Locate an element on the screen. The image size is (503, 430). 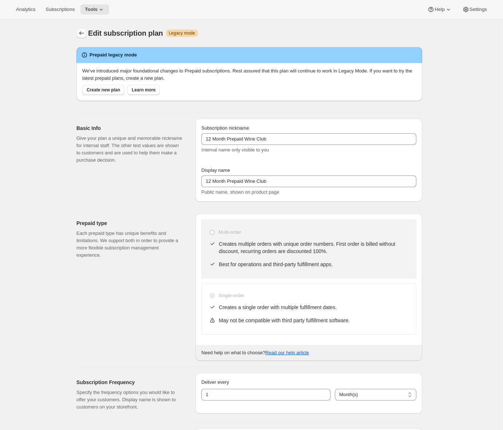
span: Multi-order is located at coordinates (230, 232).